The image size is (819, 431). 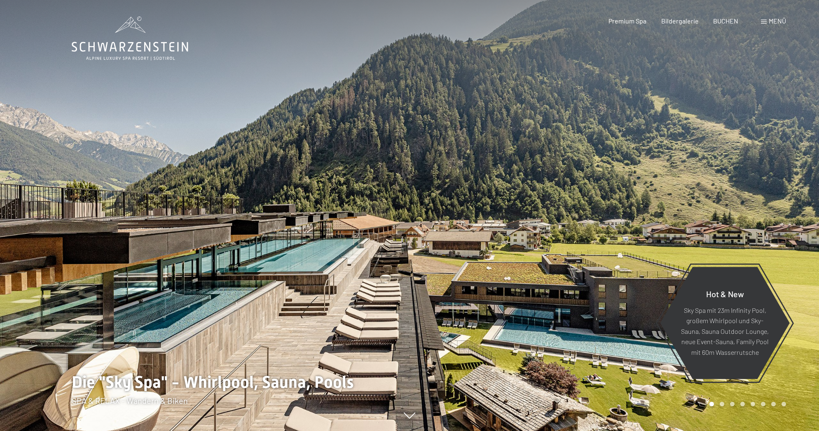 What do you see at coordinates (679, 21) in the screenshot?
I see `span: Bildergalerie` at bounding box center [679, 21].